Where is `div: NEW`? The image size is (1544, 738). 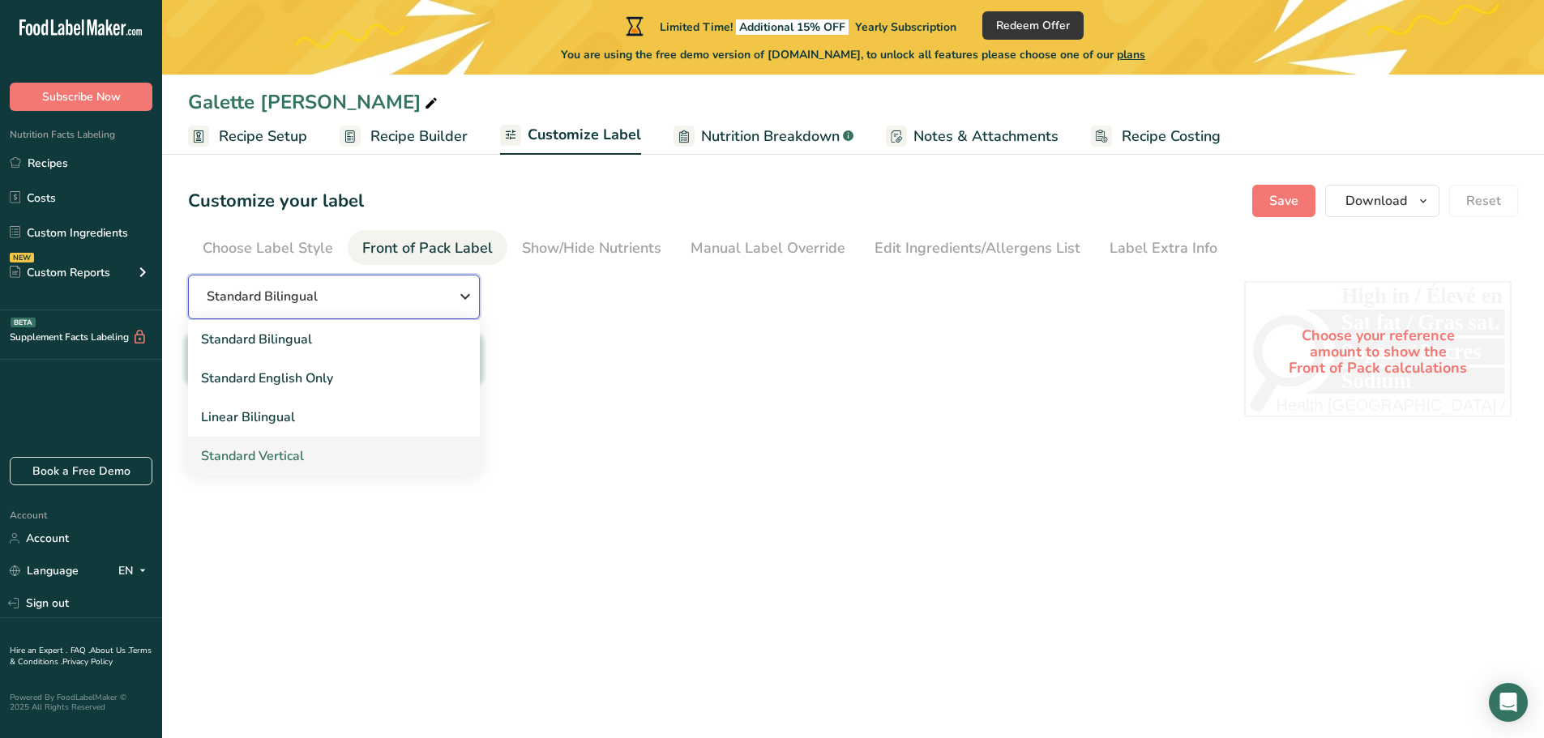
div: NEW is located at coordinates (22, 258).